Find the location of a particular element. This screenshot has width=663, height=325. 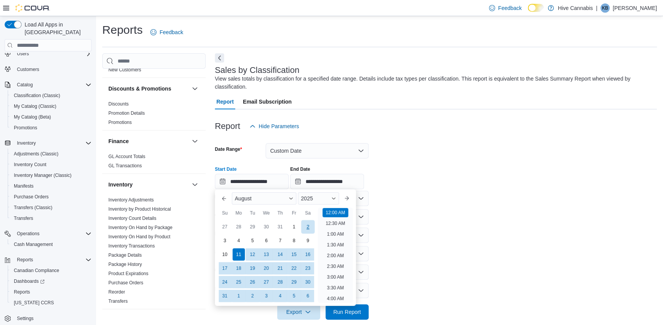

span: Customers is located at coordinates (53, 69).